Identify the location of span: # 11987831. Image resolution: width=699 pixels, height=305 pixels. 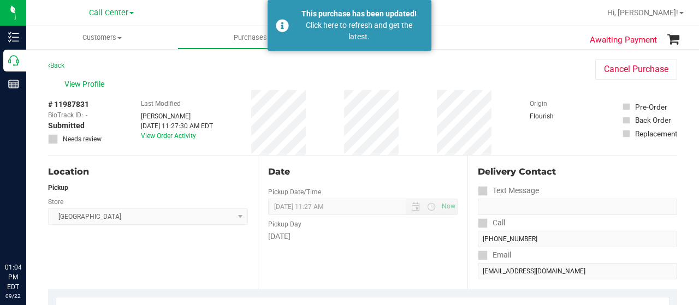
(68, 104).